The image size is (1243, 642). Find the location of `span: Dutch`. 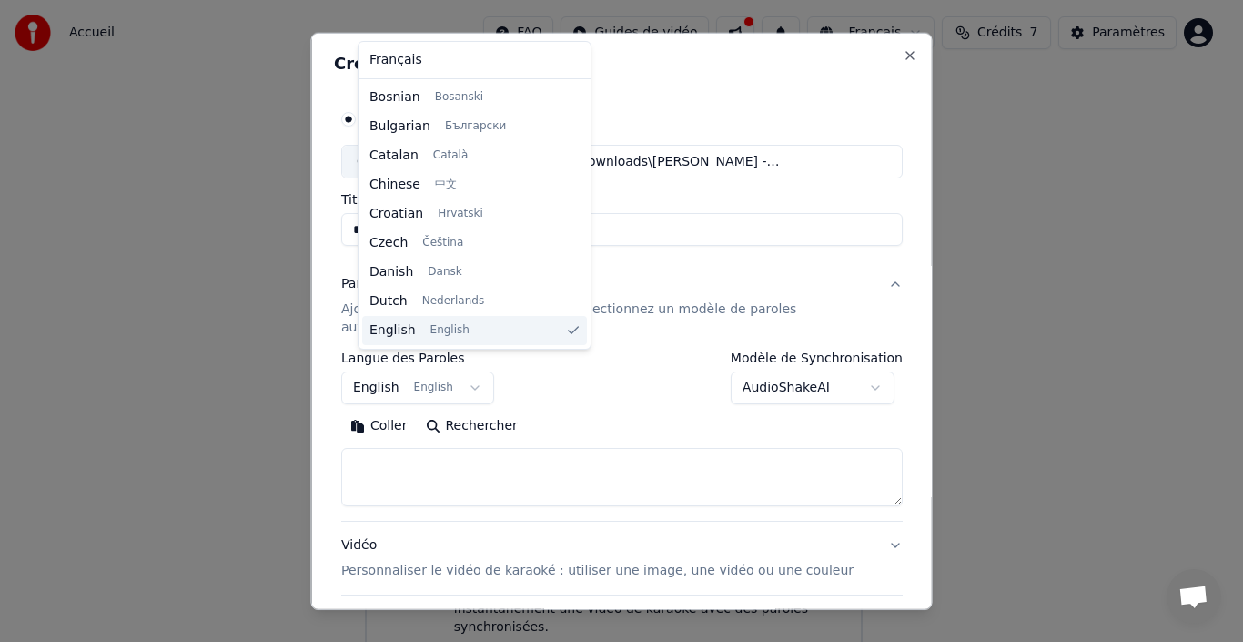

span: Dutch is located at coordinates (389, 301).